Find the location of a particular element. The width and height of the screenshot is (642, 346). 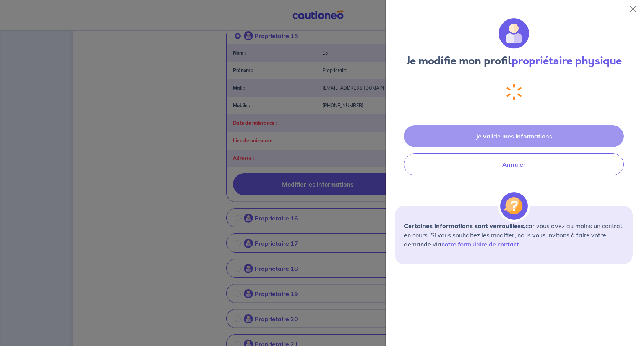

button: Annuler is located at coordinates (513, 165).